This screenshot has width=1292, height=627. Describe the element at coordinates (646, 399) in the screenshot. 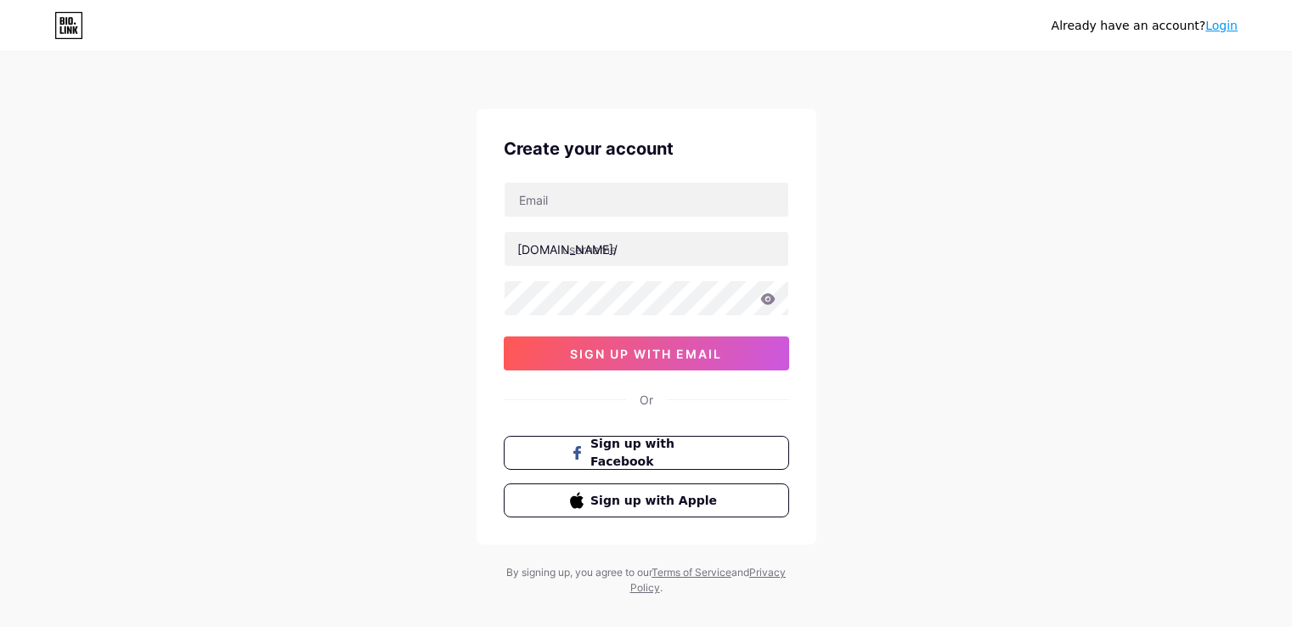

I see `div: Or` at that location.